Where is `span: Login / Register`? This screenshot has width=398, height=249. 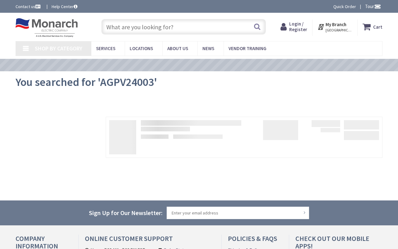
span: Login / Register is located at coordinates (298, 26).